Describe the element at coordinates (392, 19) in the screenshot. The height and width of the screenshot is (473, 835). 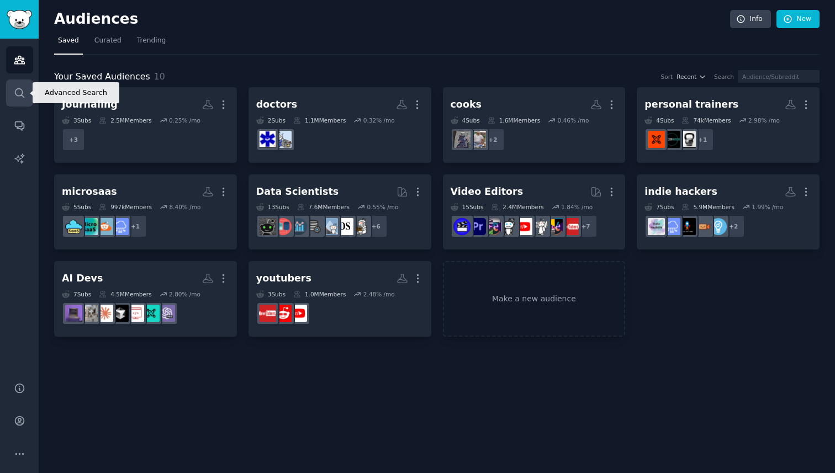
I see `h2: Audiences` at that location.